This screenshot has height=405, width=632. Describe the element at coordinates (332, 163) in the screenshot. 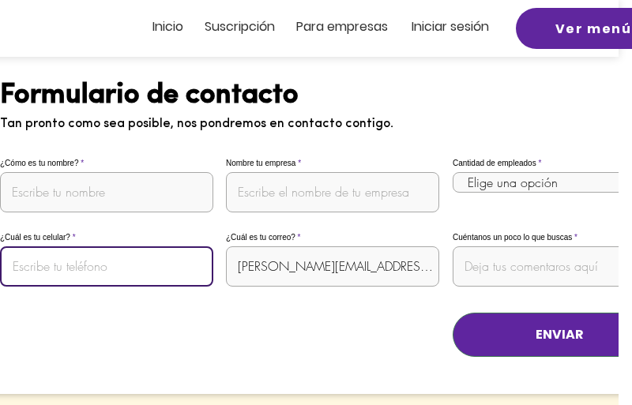

I see `label: Nombre tu empresa` at that location.